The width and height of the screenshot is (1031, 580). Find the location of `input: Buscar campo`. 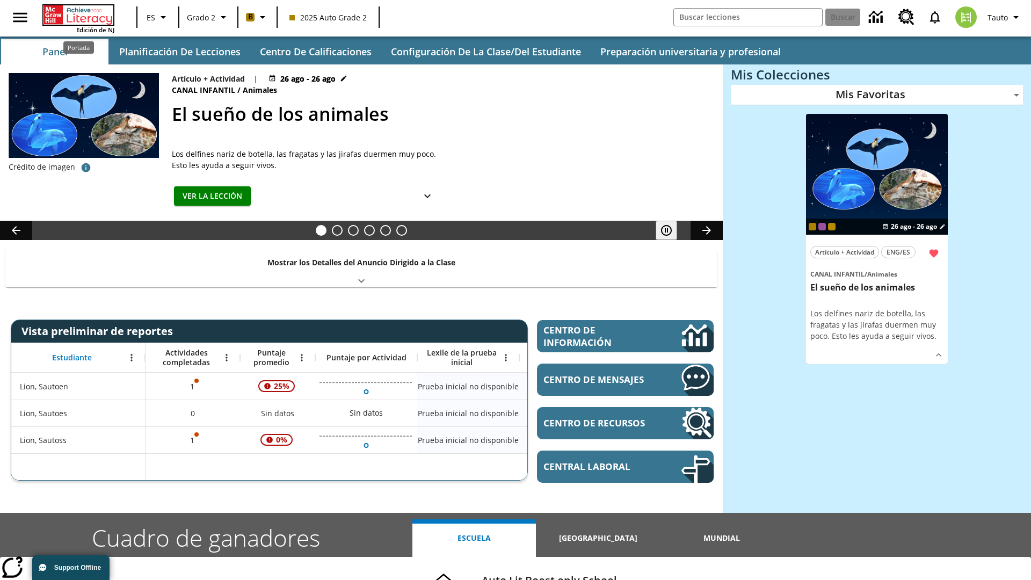

input: Buscar campo is located at coordinates (748, 17).